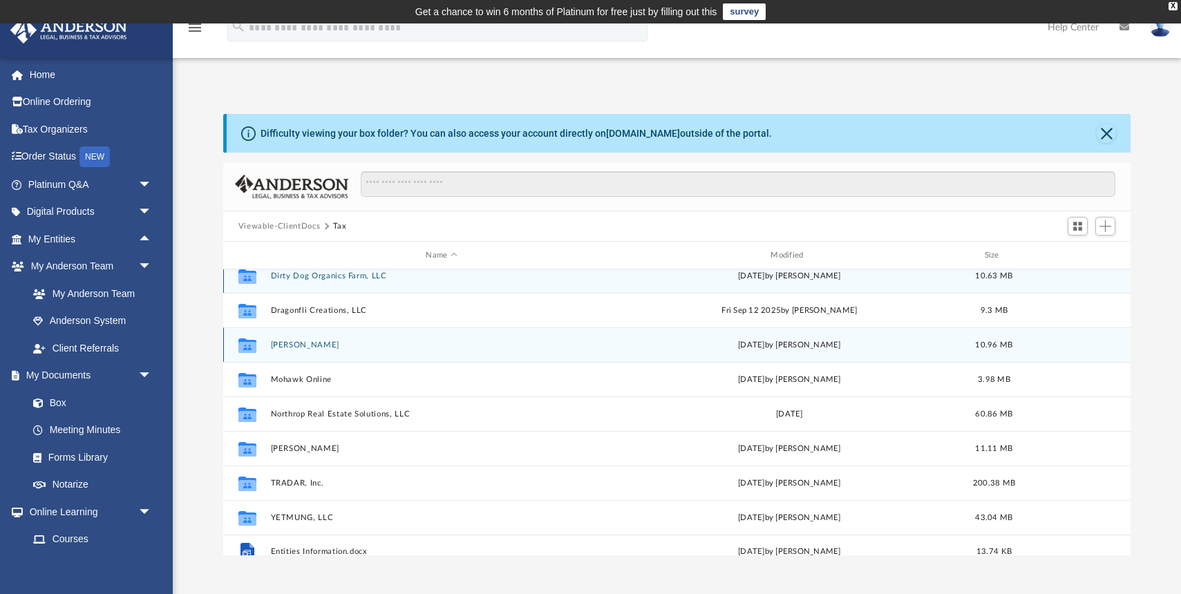  What do you see at coordinates (994, 276) in the screenshot?
I see `span: 10.63 MB` at bounding box center [994, 276].